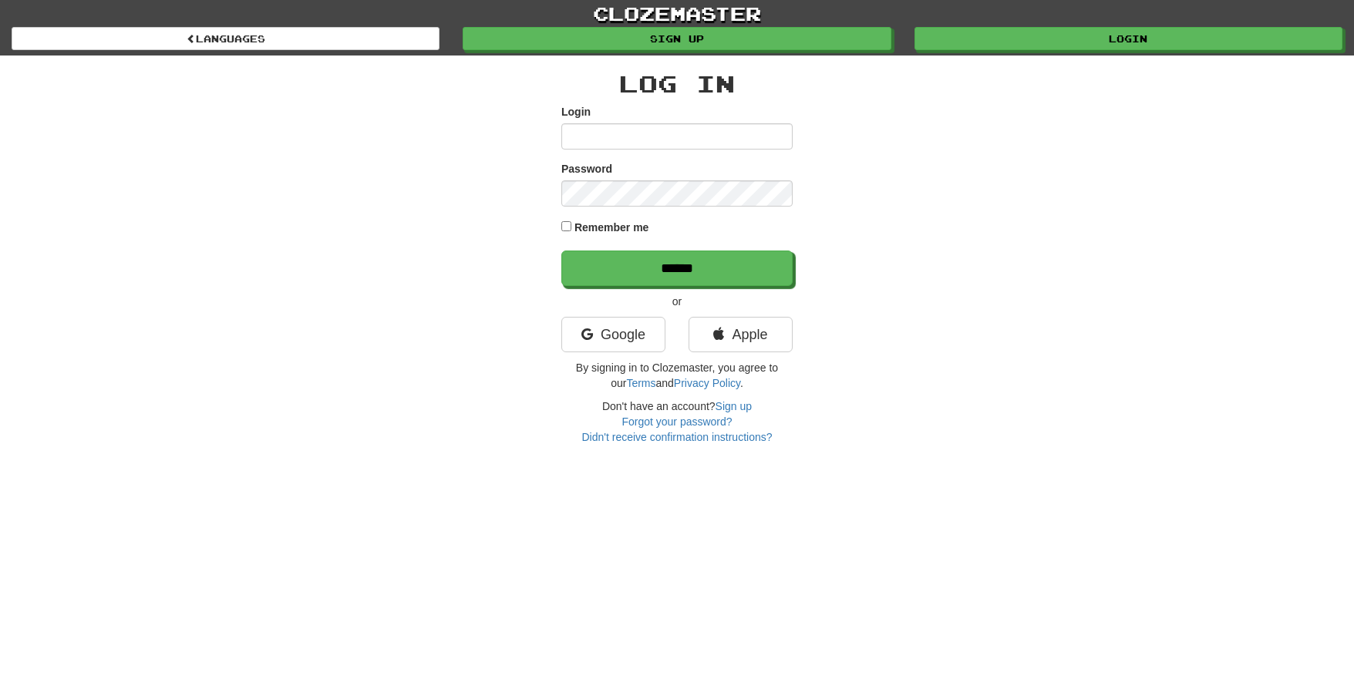  I want to click on label: Login, so click(576, 112).